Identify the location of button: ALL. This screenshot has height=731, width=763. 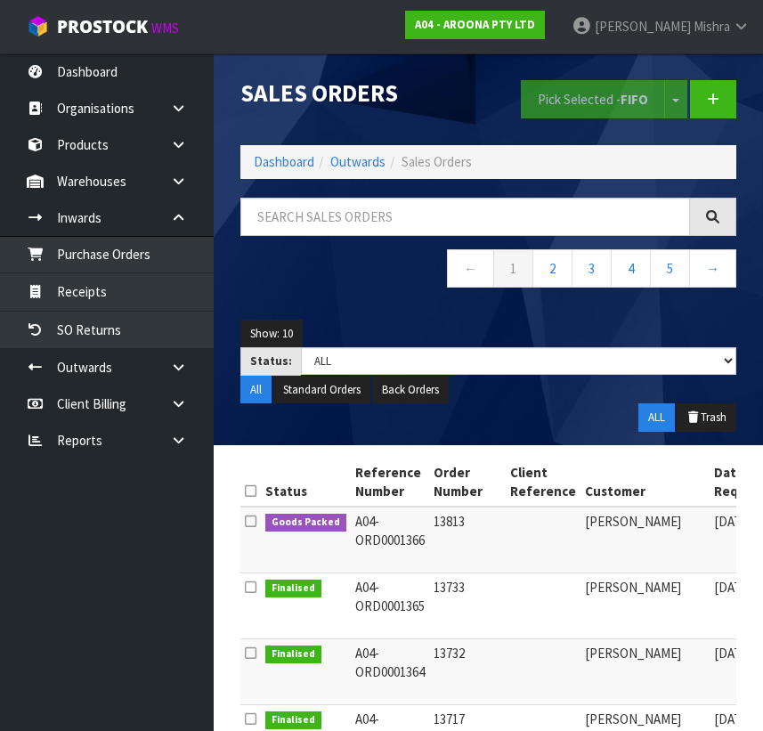
(656, 417).